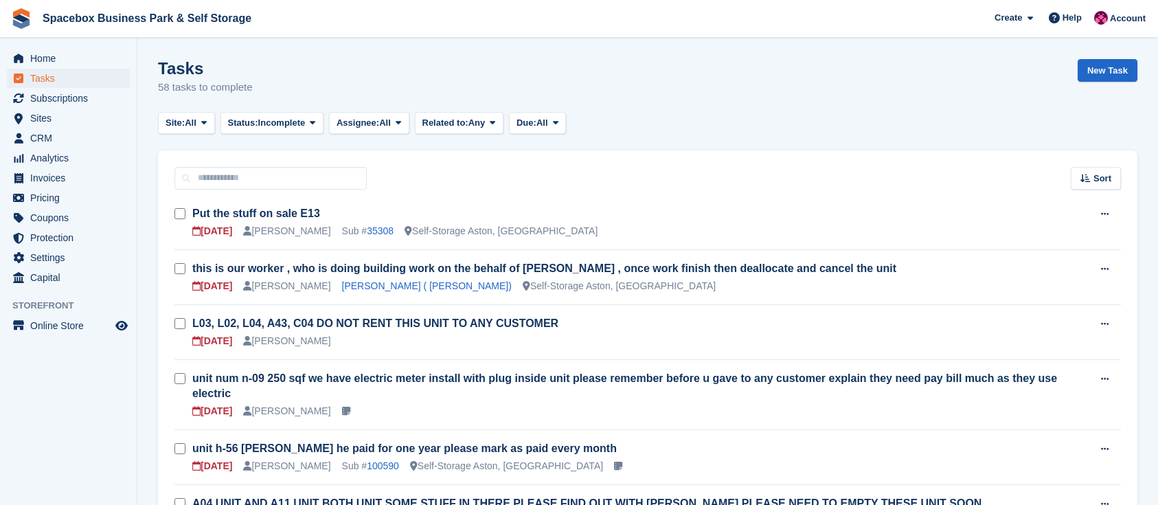 The image size is (1158, 505). What do you see at coordinates (459, 123) in the screenshot?
I see `button: Related to: Any` at bounding box center [459, 123].